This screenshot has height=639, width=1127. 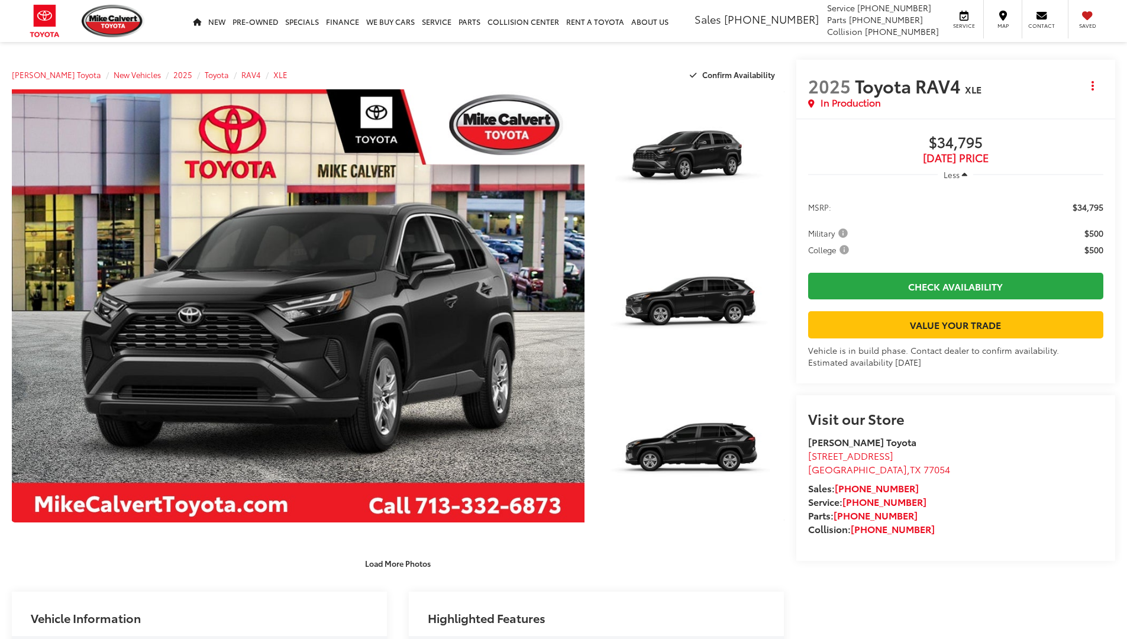 I want to click on a: XLE, so click(x=280, y=75).